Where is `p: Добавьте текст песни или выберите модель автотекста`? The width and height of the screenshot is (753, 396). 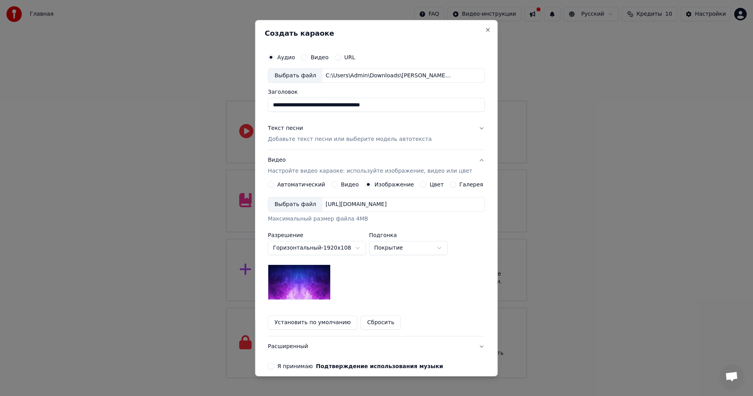 p: Добавьте текст песни или выберите модель автотекста is located at coordinates (350, 139).